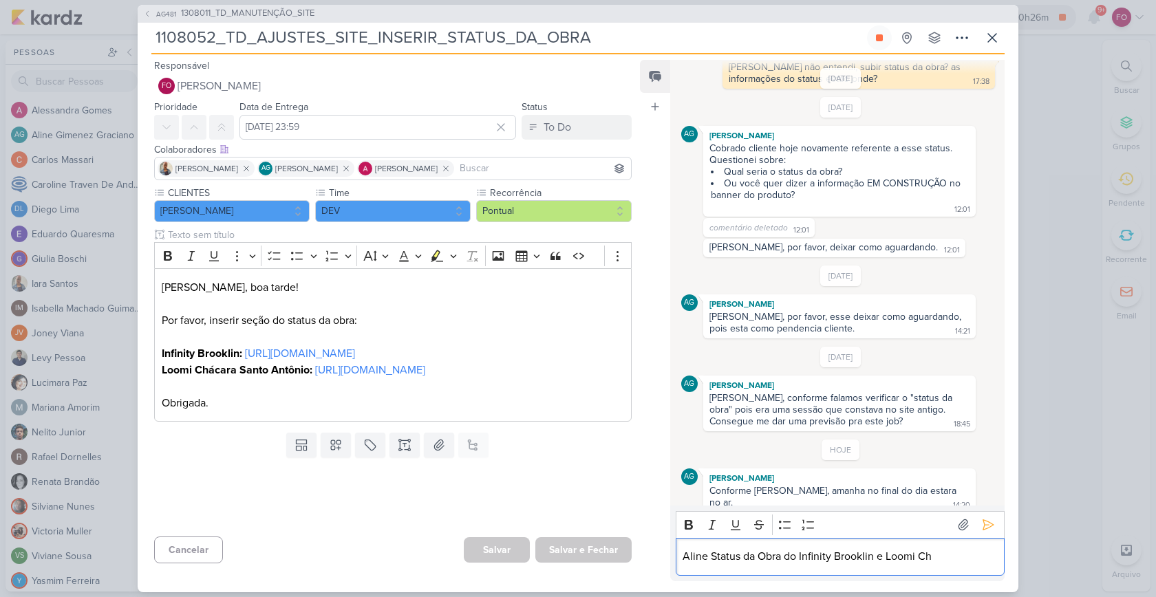  What do you see at coordinates (237, 370) in the screenshot?
I see `strong: Loomi Chácara Santo Antônio:` at bounding box center [237, 370].